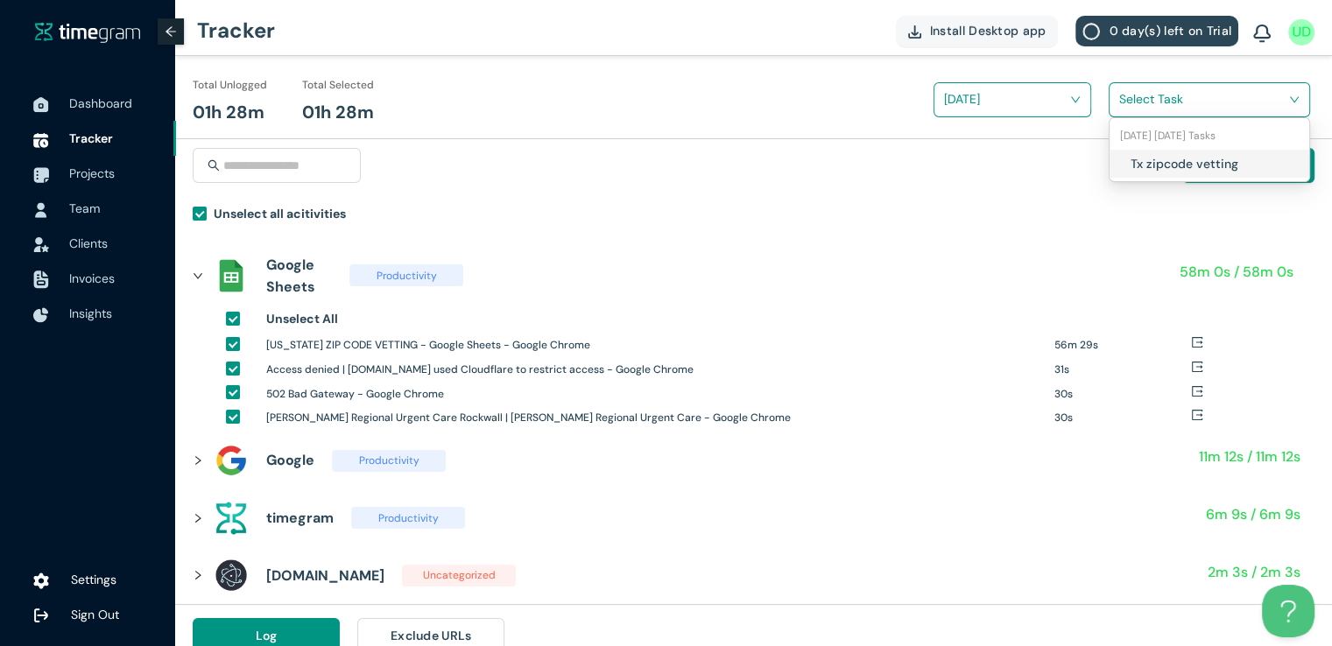  What do you see at coordinates (299, 276) in the screenshot?
I see `h1: Google Sheets` at bounding box center [299, 276].